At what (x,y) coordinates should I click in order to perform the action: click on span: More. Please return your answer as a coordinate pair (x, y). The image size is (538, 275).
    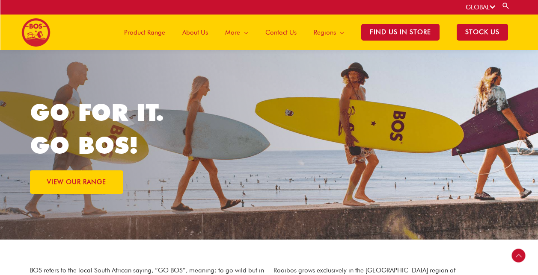
    Looking at the image, I should click on (232, 33).